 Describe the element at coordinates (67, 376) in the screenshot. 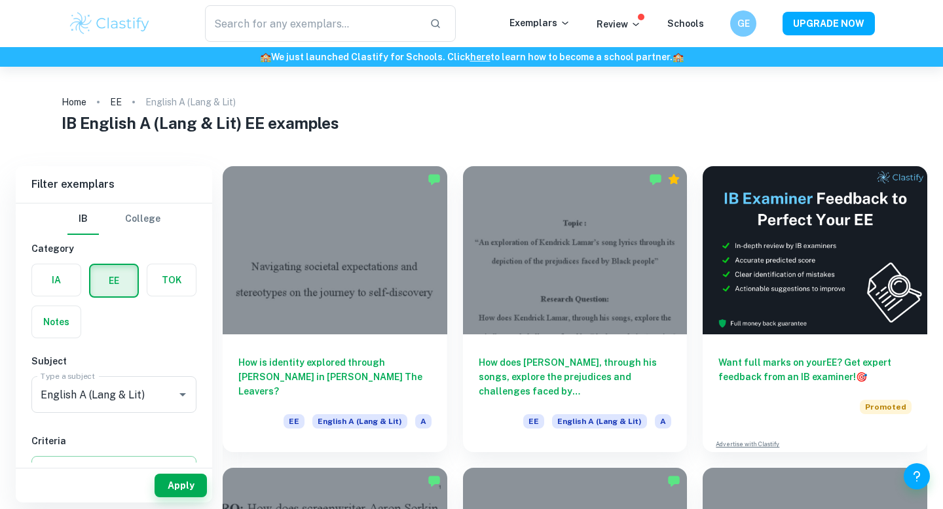

I see `label: Type a subject` at that location.